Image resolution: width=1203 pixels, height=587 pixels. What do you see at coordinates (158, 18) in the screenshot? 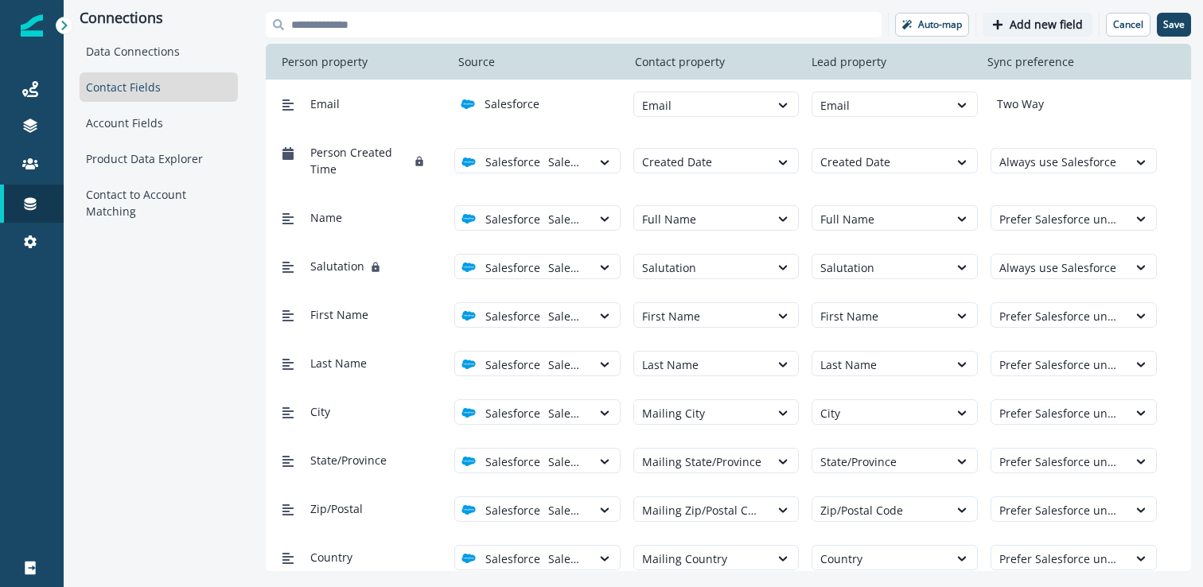
I see `p: Connections` at bounding box center [158, 18].